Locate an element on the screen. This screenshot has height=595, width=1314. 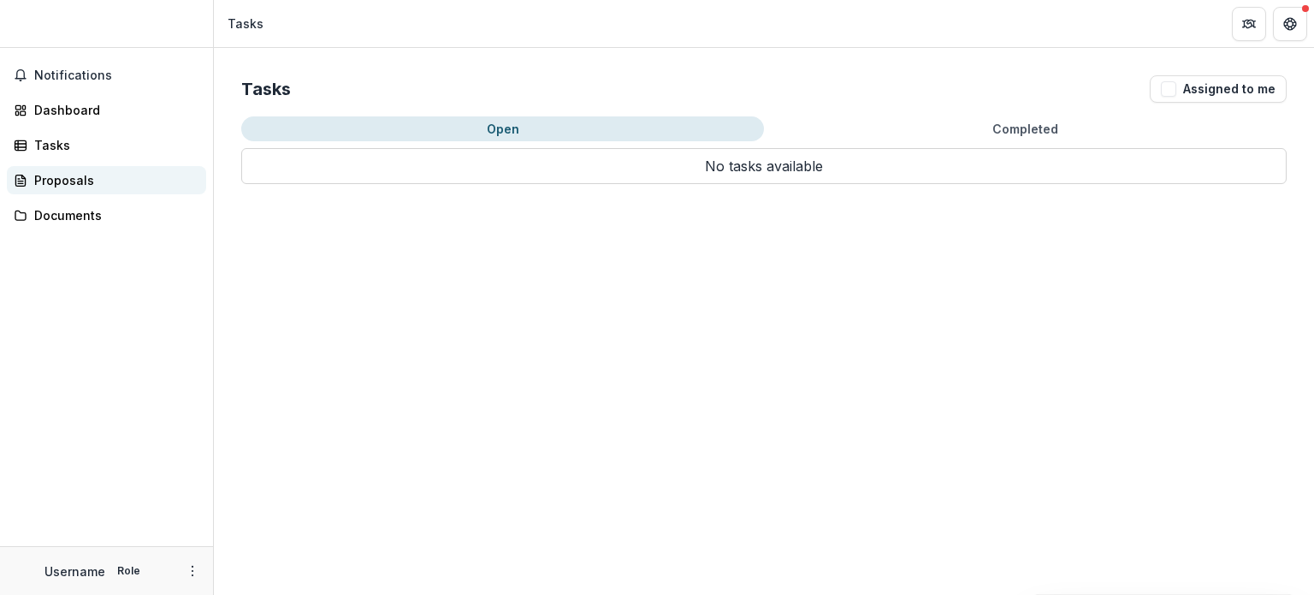
div: Dashboard is located at coordinates (113, 110).